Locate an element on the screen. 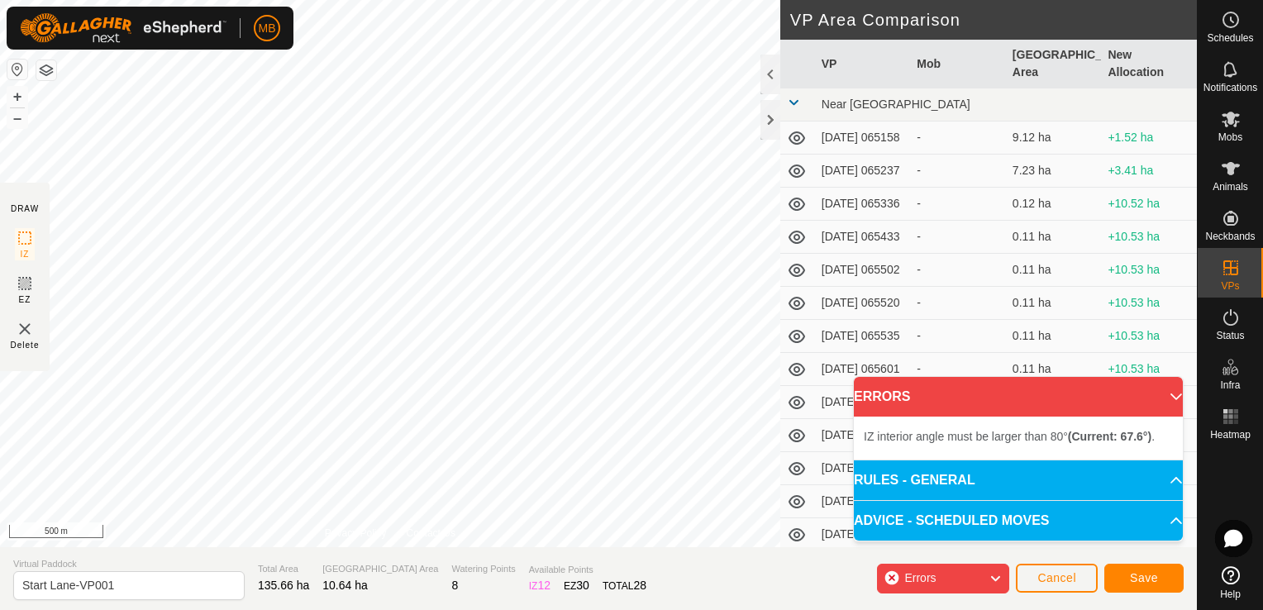  span: Total Area is located at coordinates (283, 569).